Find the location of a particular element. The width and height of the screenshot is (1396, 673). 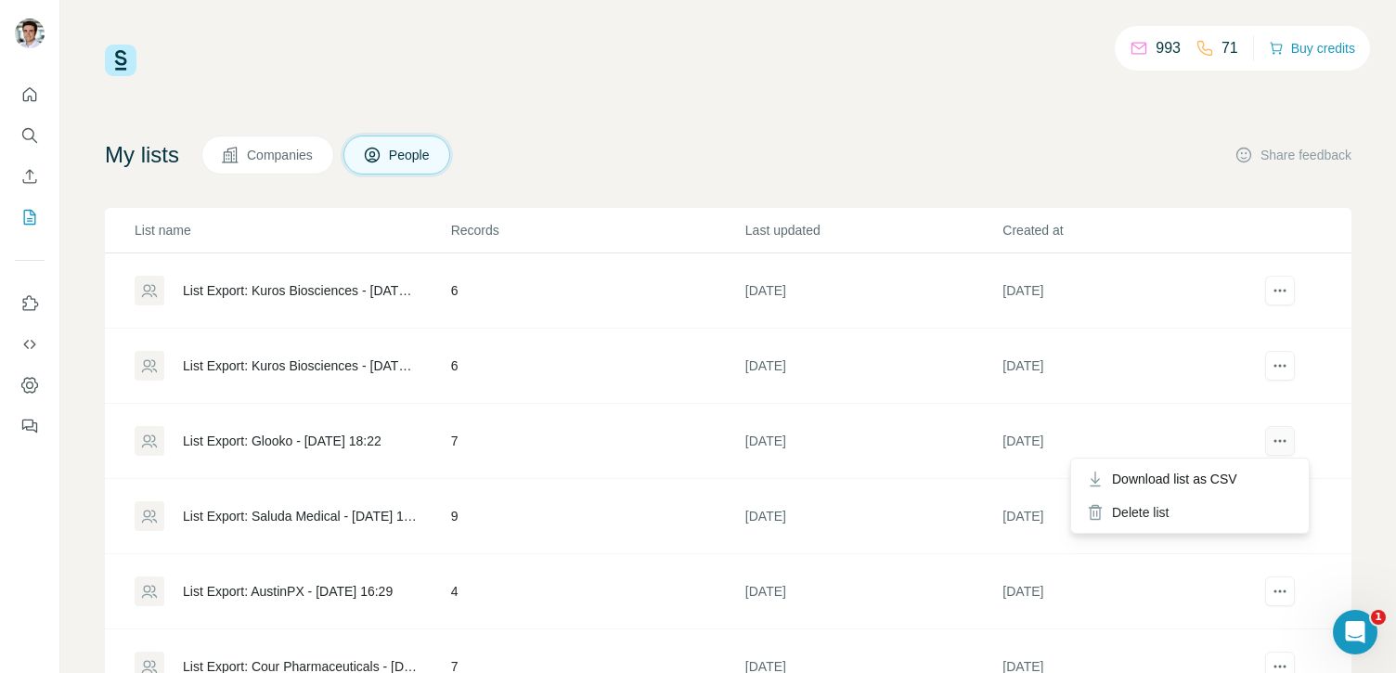

button: Search is located at coordinates (30, 135).